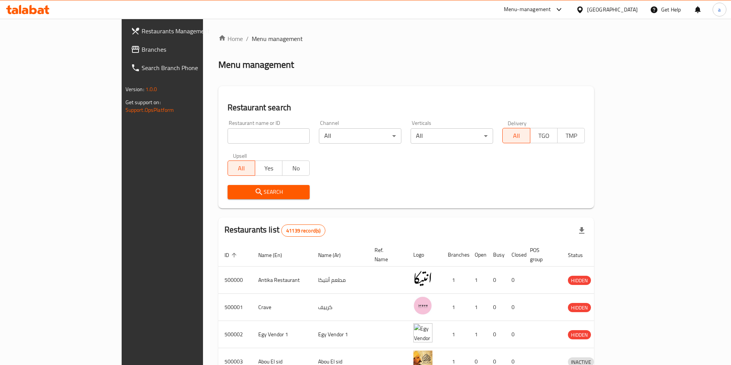  What do you see at coordinates (275, 255) in the screenshot?
I see `span: Name (En)` at bounding box center [275, 255].